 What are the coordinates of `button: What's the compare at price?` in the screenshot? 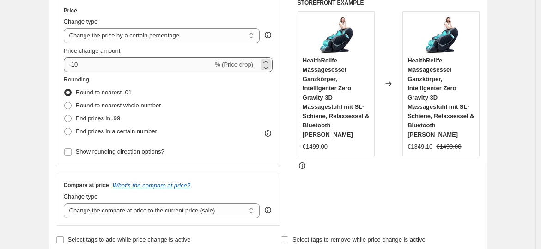 It's located at (152, 185).